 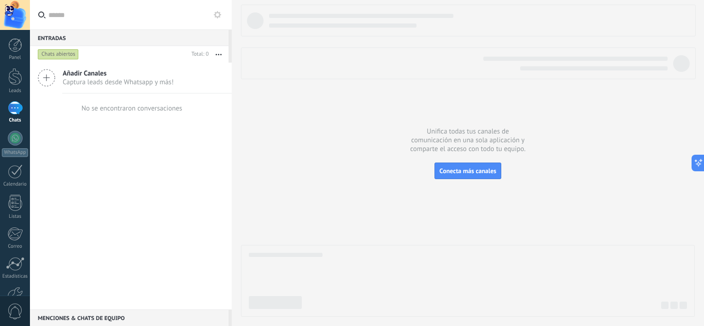 What do you see at coordinates (468, 171) in the screenshot?
I see `span: Conecta más canales` at bounding box center [468, 171].